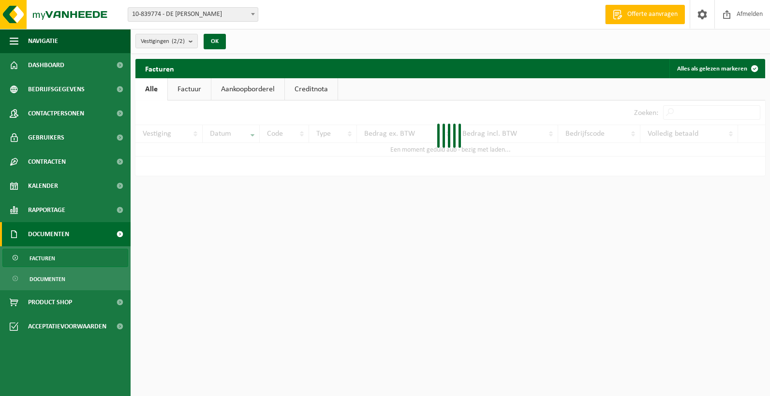 This screenshot has width=770, height=396. I want to click on span: Rapportage, so click(46, 210).